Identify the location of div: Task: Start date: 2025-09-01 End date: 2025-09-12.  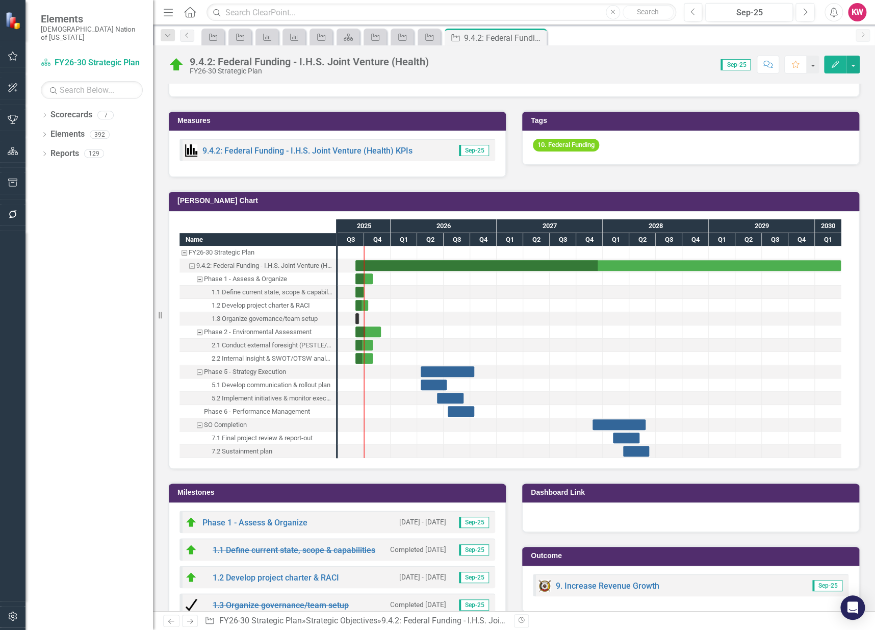
(357, 318).